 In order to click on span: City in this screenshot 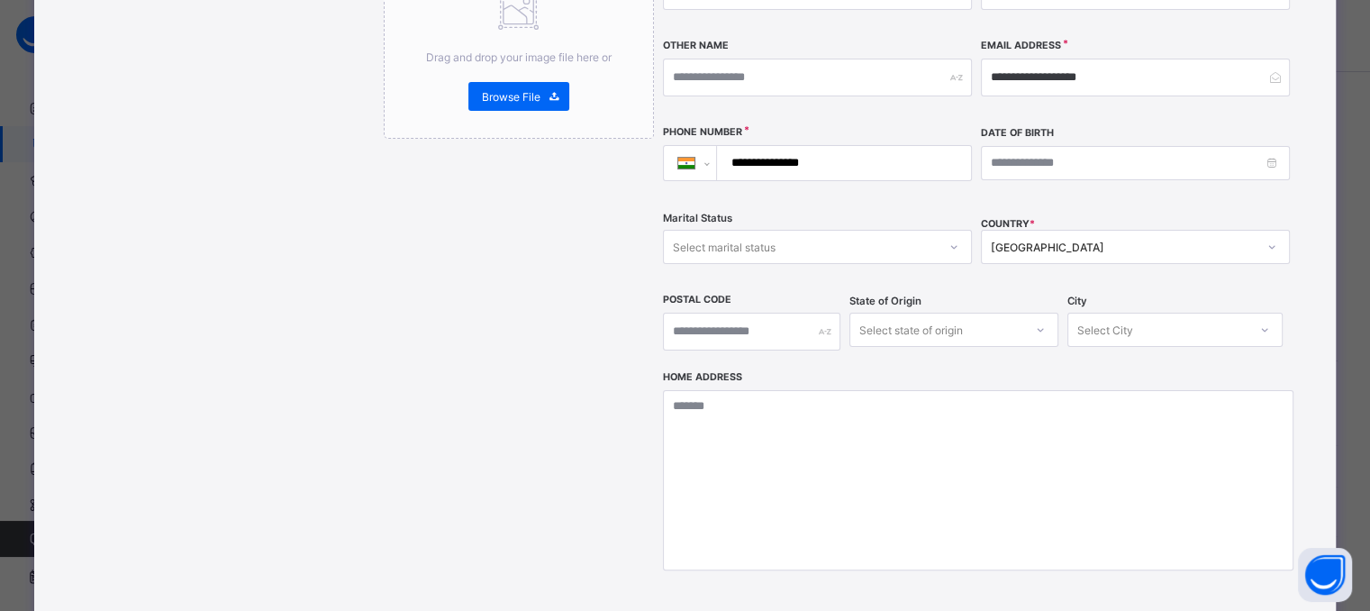, I will do `click(1077, 301)`.